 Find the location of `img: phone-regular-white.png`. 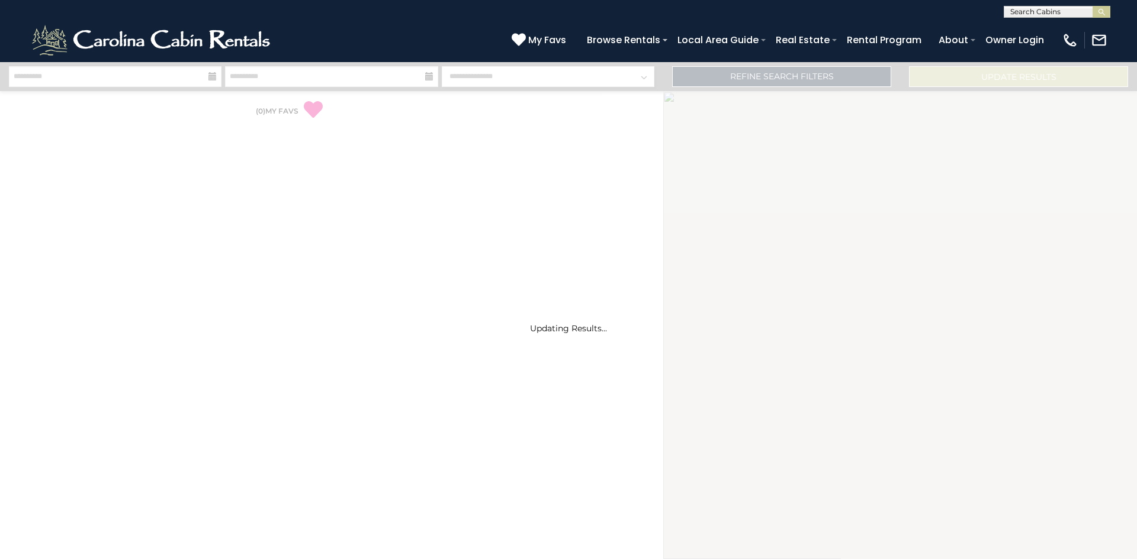

img: phone-regular-white.png is located at coordinates (1070, 40).